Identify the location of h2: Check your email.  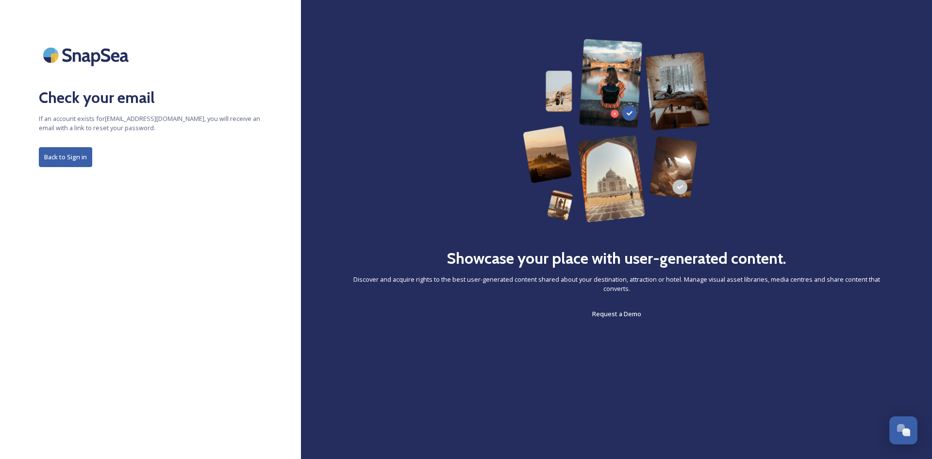
(151, 98).